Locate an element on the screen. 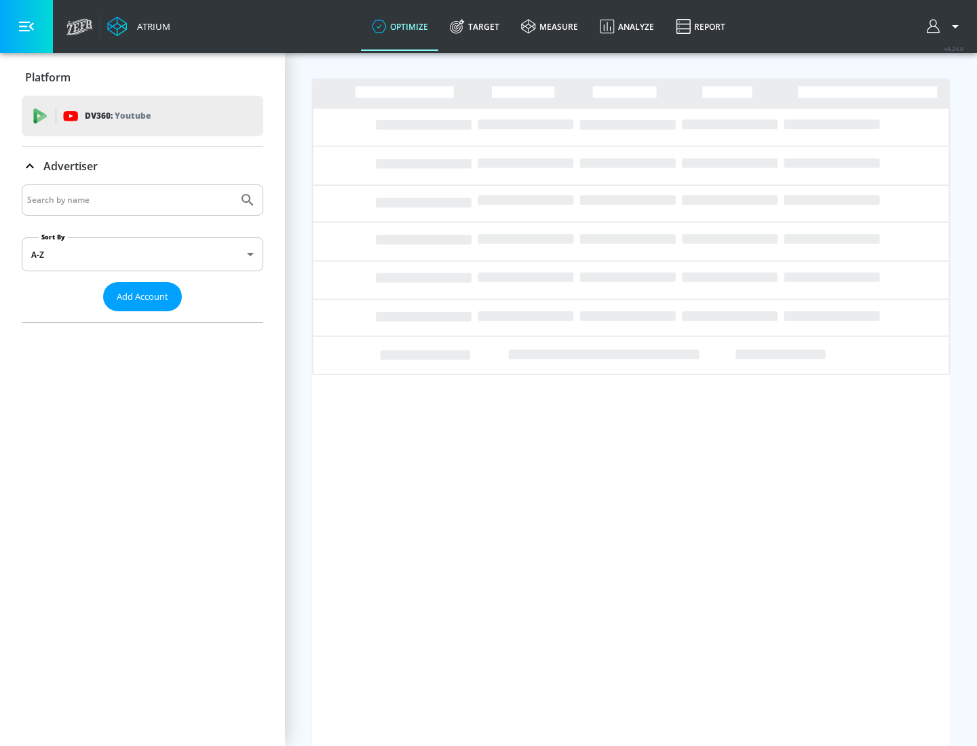 The height and width of the screenshot is (746, 977). a: measure is located at coordinates (550, 26).